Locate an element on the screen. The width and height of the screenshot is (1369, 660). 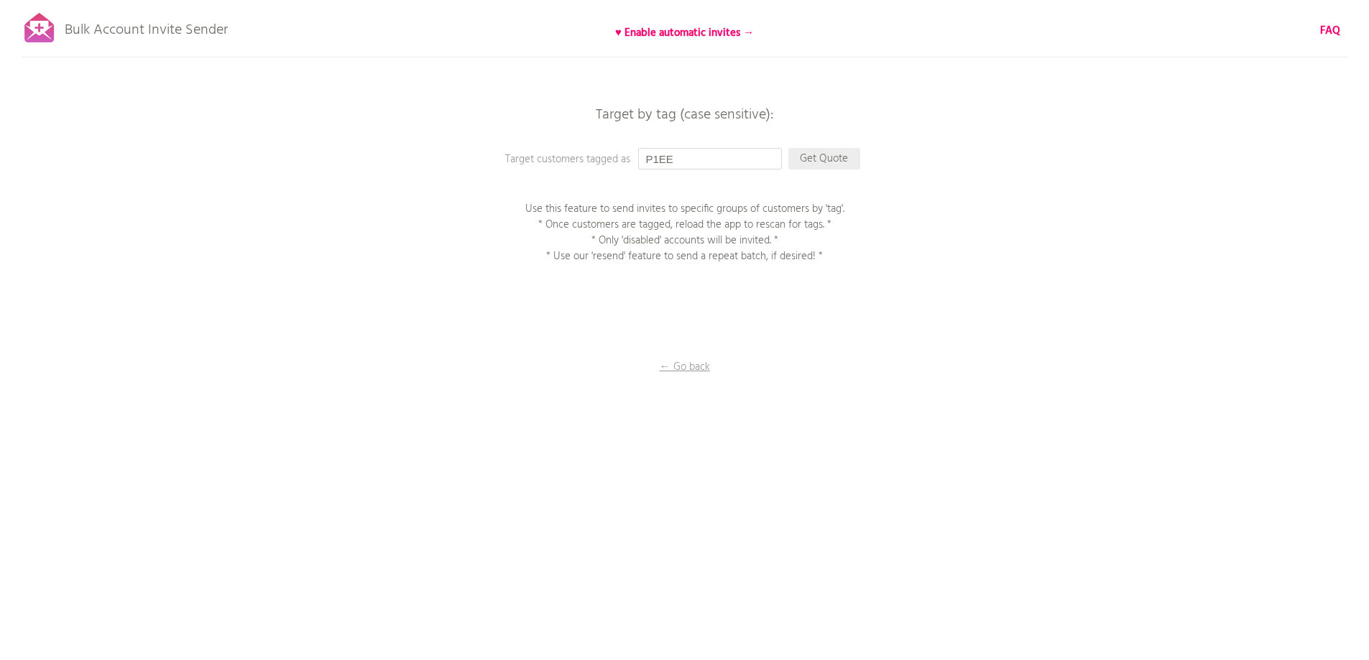
a: FAQ is located at coordinates (1330, 31).